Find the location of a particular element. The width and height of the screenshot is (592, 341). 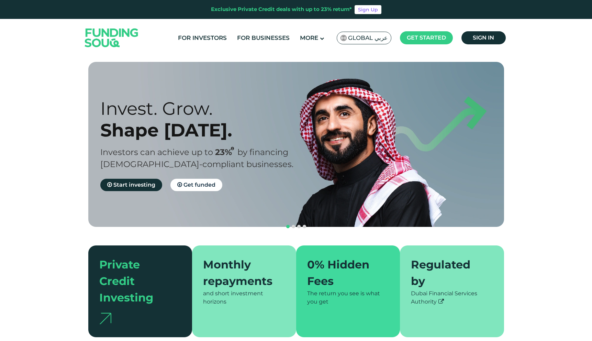

div: Monthly repayments is located at coordinates (240, 273).